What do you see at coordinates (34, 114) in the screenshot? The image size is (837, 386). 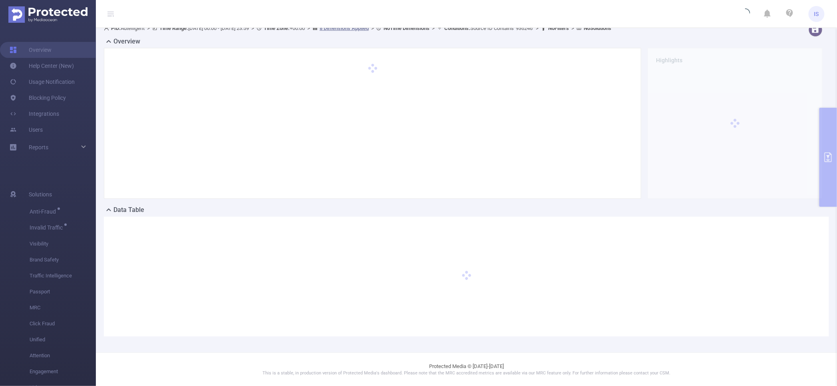 I see `a: Integrations` at bounding box center [34, 114].